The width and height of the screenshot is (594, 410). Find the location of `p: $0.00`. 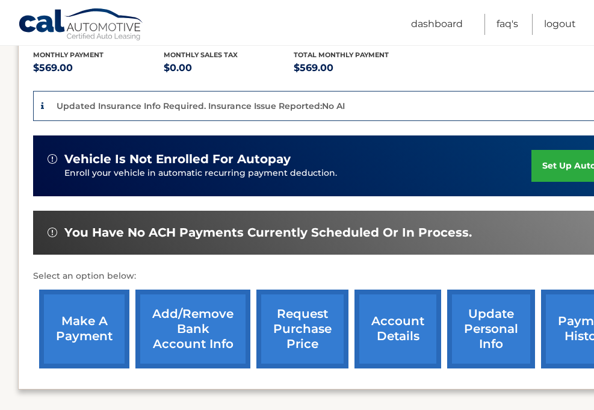

p: $0.00 is located at coordinates (229, 68).